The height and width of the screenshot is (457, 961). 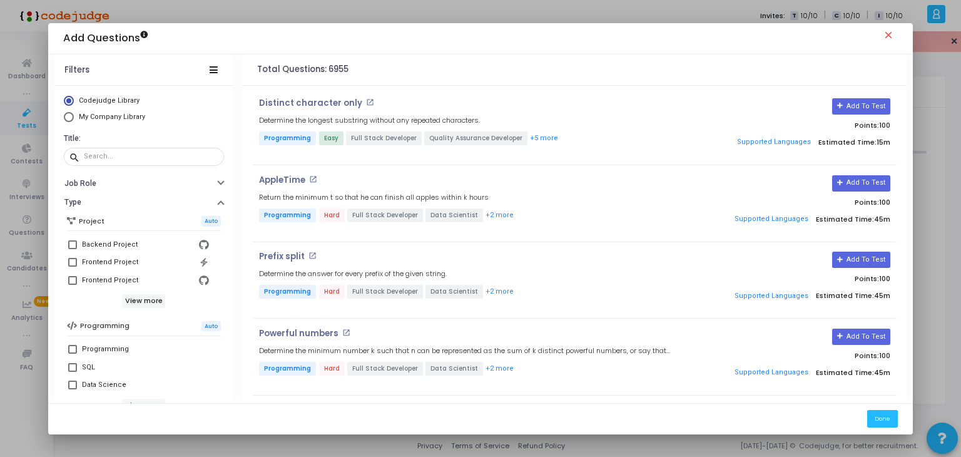 I want to click on h5: Determine the minimum number k such that n can be represented as the sum of k distinct powerful n..., so click(x=467, y=350).